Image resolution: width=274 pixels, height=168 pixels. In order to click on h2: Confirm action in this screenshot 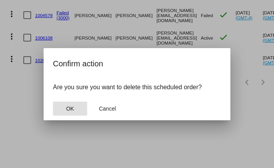, I will do `click(137, 64)`.